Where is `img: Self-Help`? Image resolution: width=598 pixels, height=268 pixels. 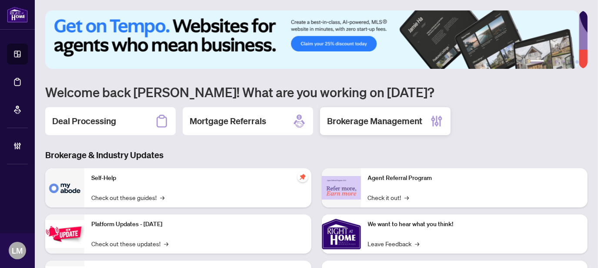
img: Self-Help is located at coordinates (65, 187).